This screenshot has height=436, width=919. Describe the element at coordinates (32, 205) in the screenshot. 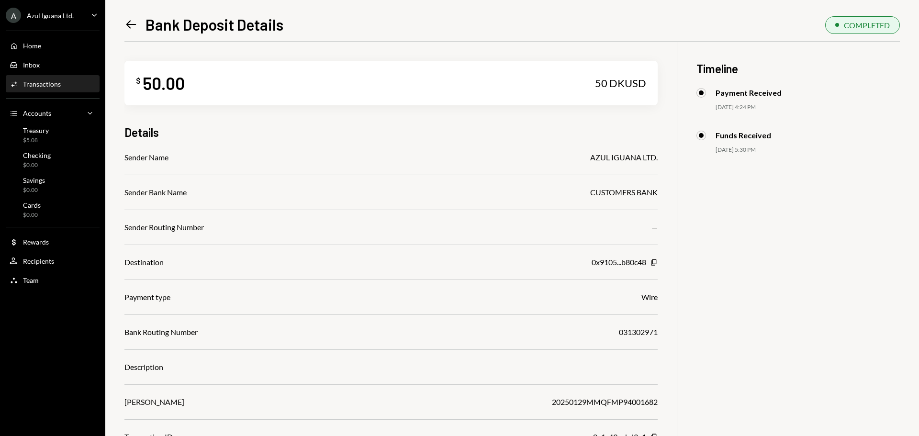

I see `div: Cards` at that location.